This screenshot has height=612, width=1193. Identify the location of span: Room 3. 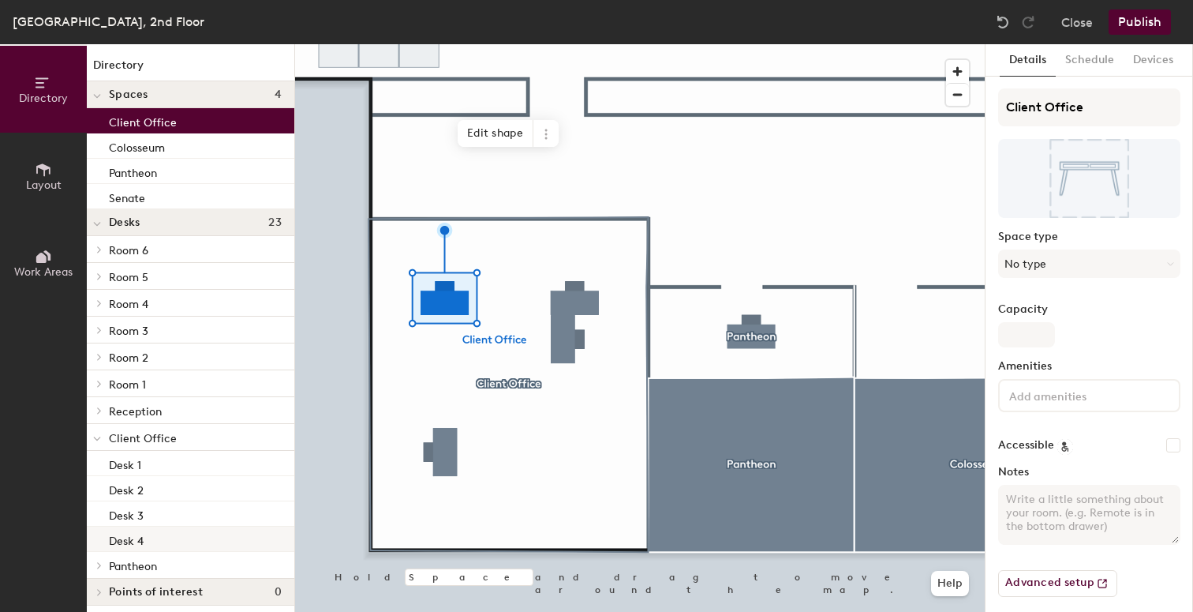
(129, 331).